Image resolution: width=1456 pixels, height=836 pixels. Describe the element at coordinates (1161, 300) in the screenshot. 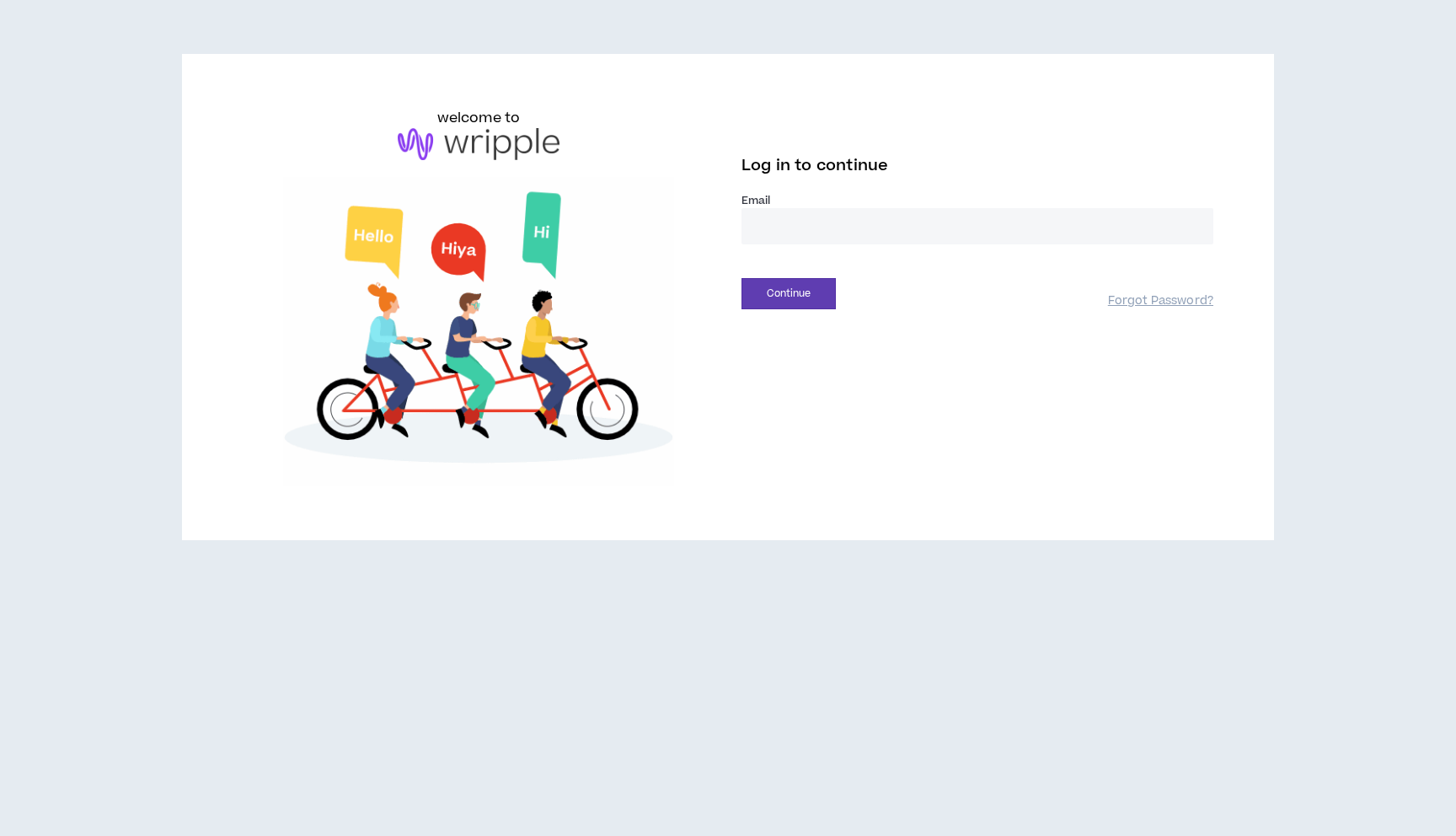

I see `a: Forgot Password?` at that location.